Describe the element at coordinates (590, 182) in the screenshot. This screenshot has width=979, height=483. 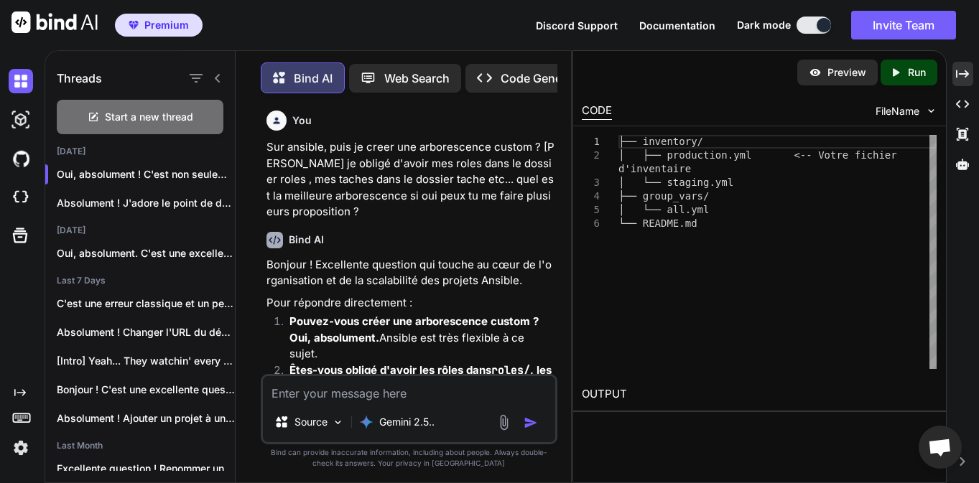
I see `div: 3` at that location.